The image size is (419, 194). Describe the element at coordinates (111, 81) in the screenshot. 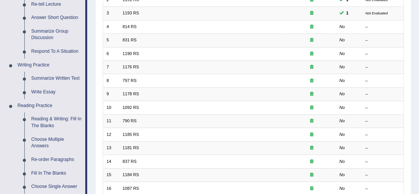

I see `td: 8` at that location.